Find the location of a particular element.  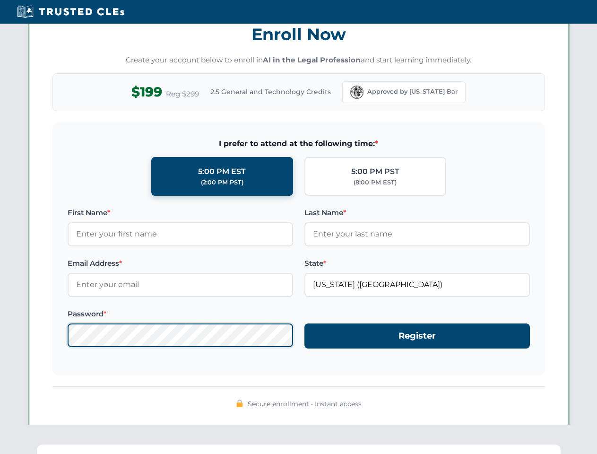

div: 5:00 PM EST is located at coordinates (222, 172).